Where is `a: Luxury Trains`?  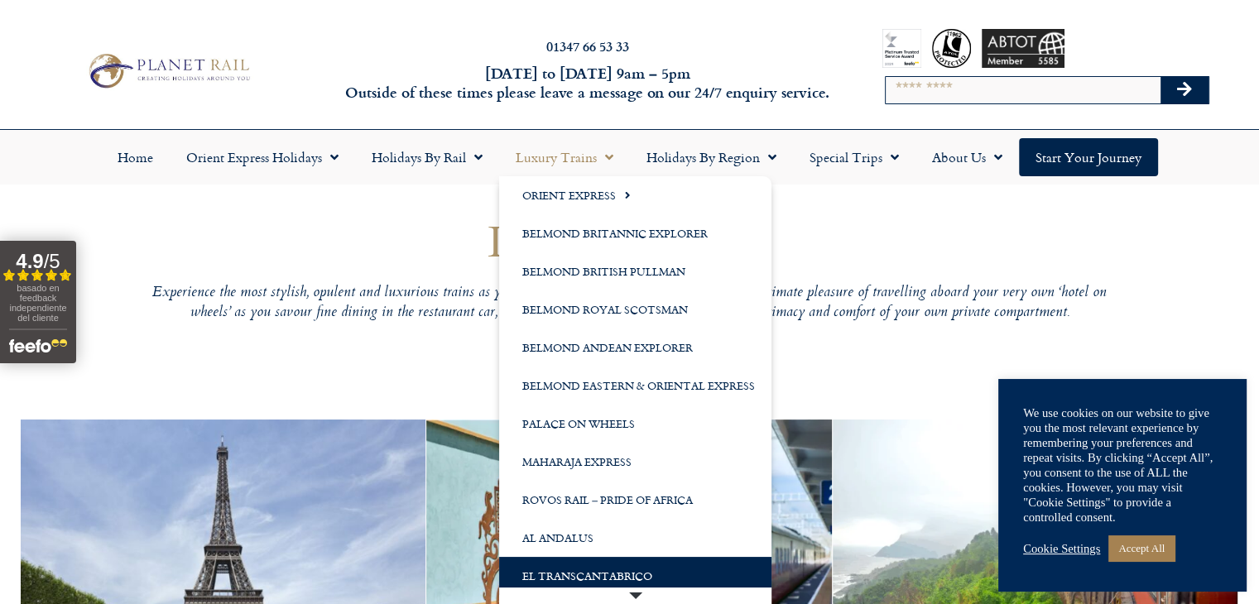 a: Luxury Trains is located at coordinates (565, 157).